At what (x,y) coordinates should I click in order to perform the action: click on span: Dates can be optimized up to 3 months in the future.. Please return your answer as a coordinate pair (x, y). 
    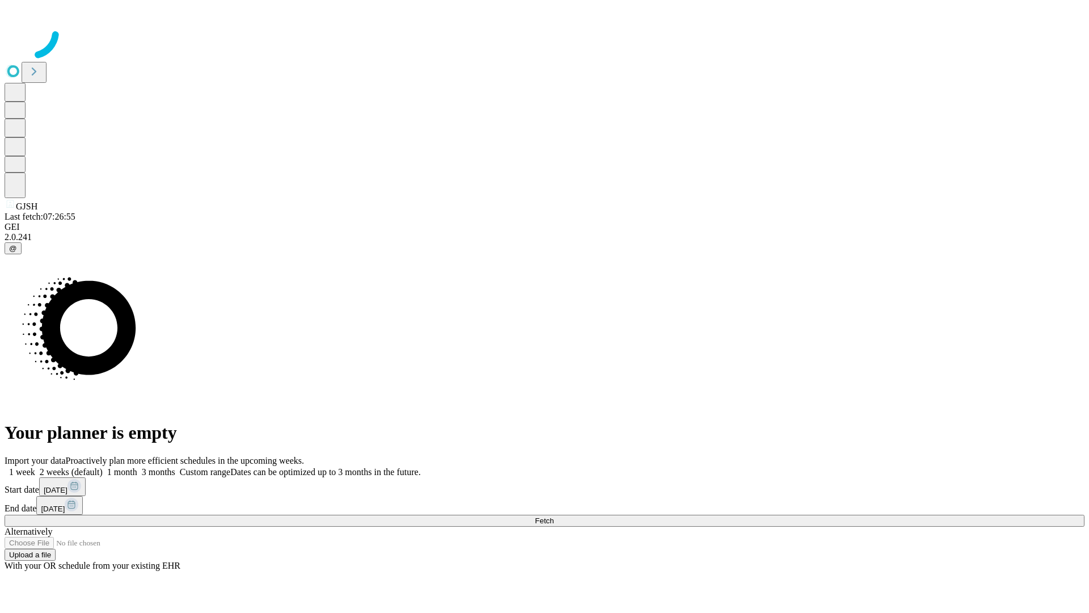
    Looking at the image, I should click on (325, 471).